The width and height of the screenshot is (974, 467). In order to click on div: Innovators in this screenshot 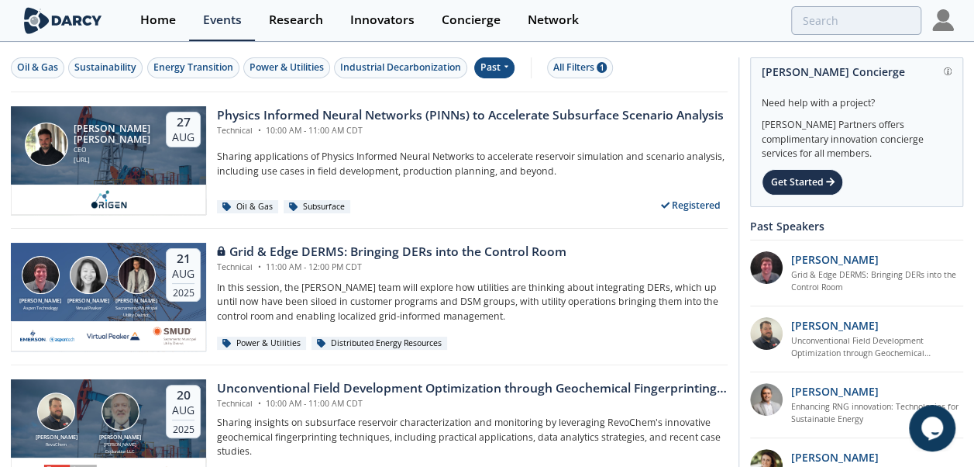, I will do `click(382, 20)`.